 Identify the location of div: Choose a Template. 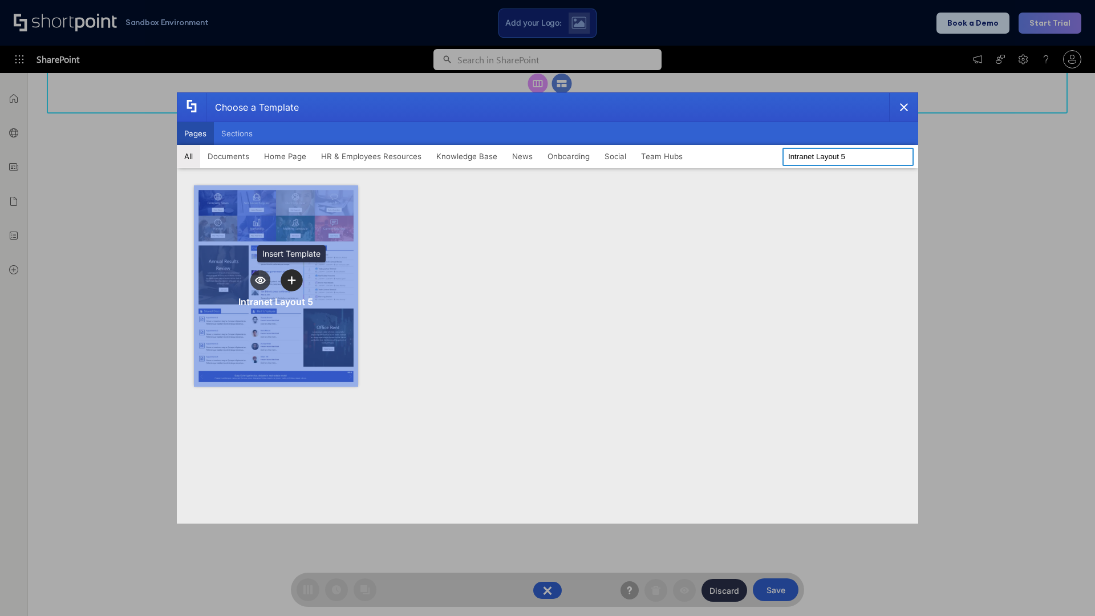
(252, 107).